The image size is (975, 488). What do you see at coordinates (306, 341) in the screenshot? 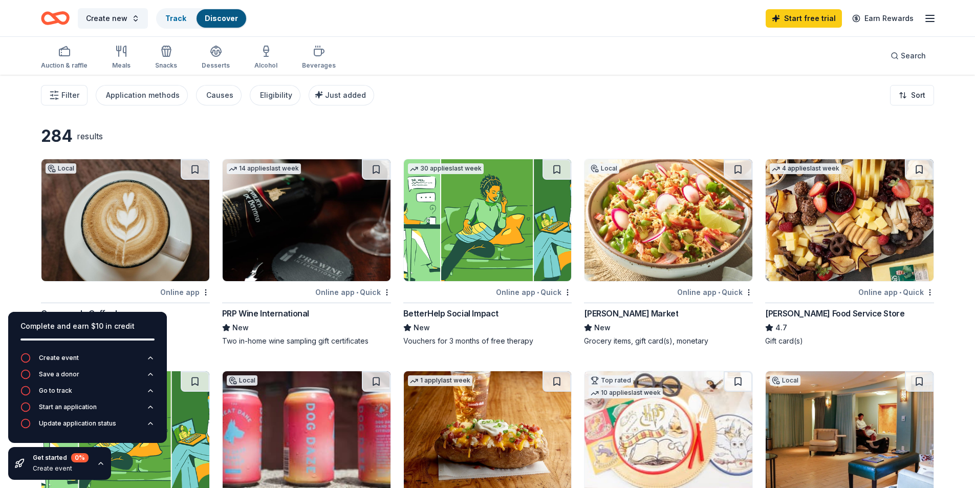
I see `div: Two in-home wine sampling gift certificates` at bounding box center [306, 341].